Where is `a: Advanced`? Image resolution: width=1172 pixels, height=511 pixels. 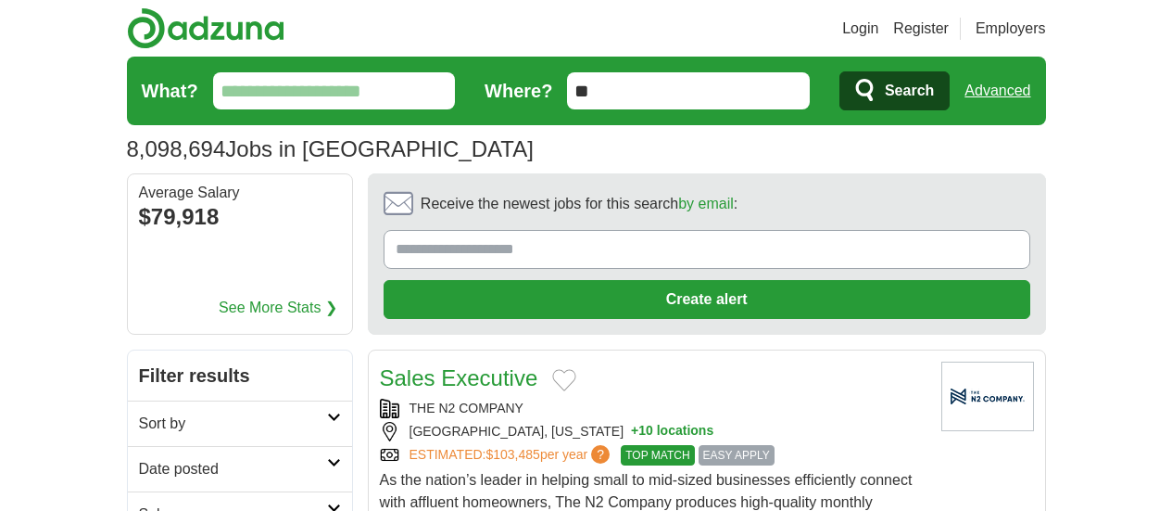
a: Advanced is located at coordinates (997, 91).